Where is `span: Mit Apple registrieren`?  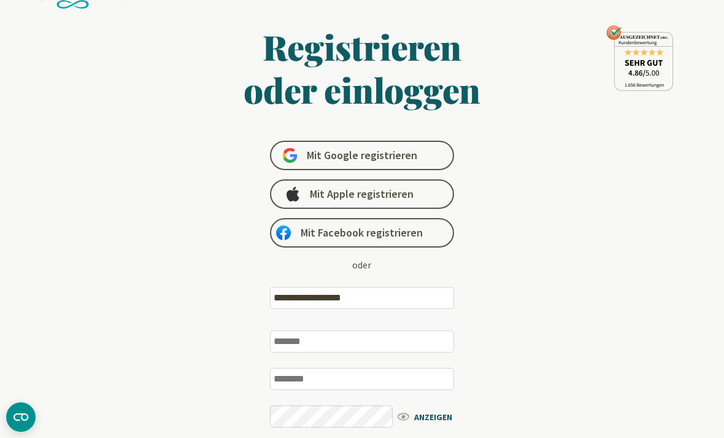 span: Mit Apple registrieren is located at coordinates (361, 194).